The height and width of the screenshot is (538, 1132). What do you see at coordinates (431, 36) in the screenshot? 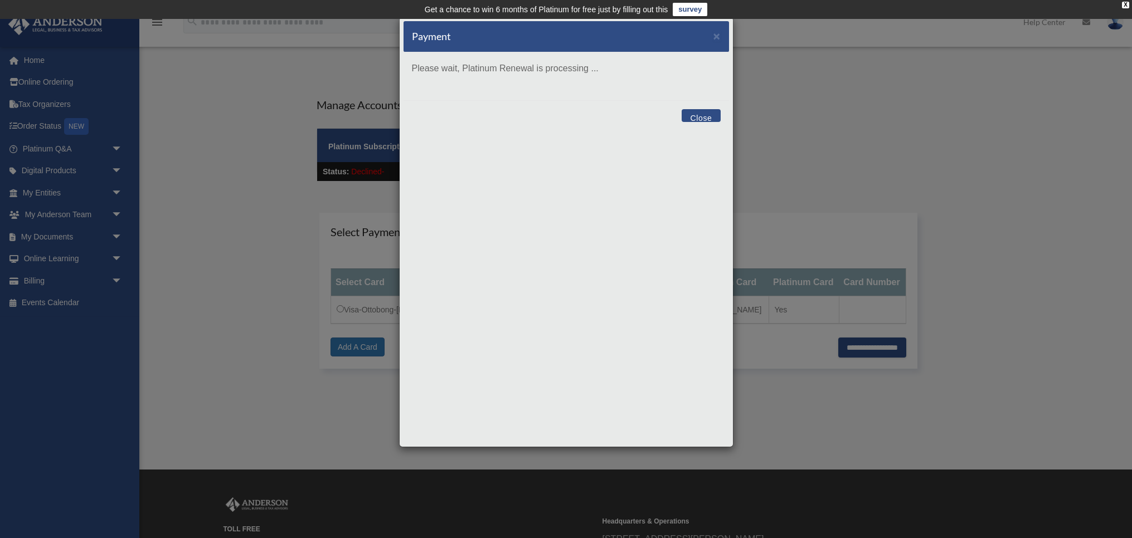
I see `h5: Payment` at bounding box center [431, 36].